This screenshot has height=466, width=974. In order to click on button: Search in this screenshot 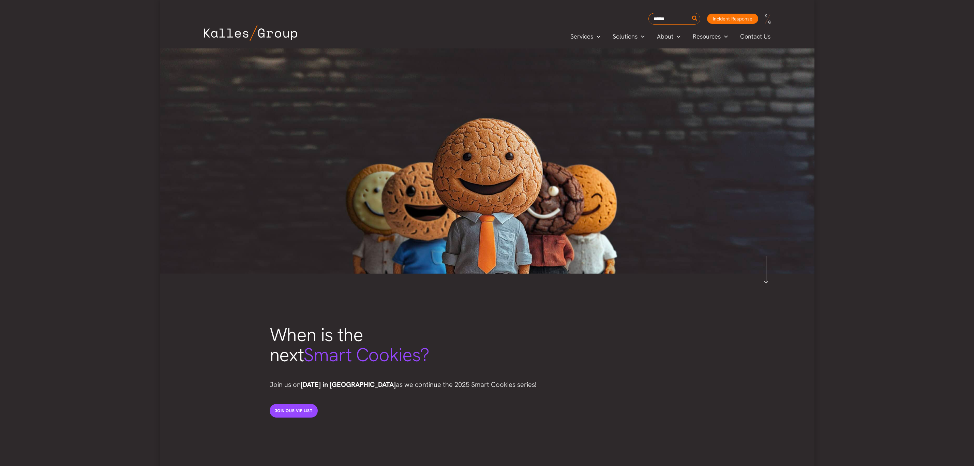, I will do `click(695, 19)`.